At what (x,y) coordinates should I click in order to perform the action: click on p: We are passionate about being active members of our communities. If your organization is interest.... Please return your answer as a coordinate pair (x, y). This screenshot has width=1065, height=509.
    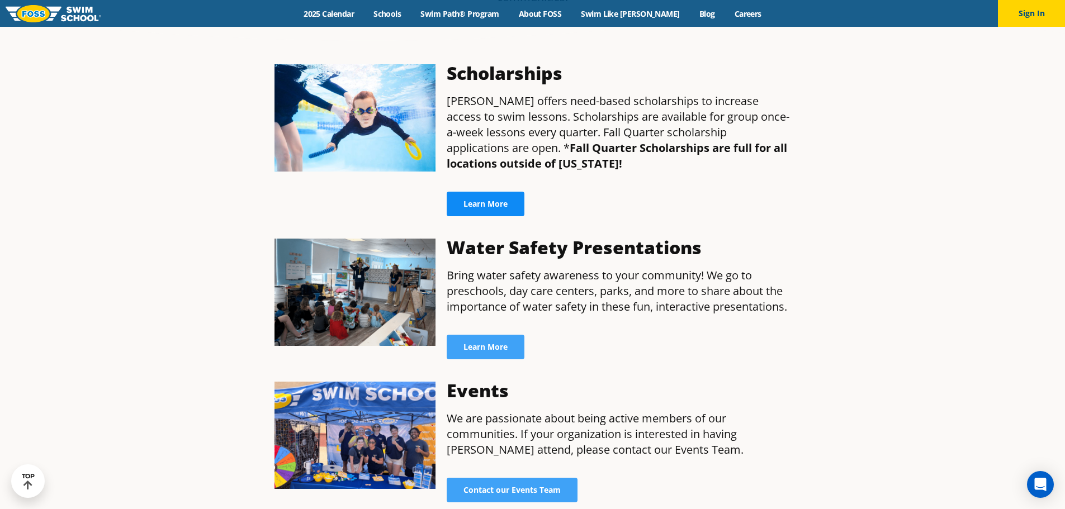
    Looking at the image, I should click on (618, 434).